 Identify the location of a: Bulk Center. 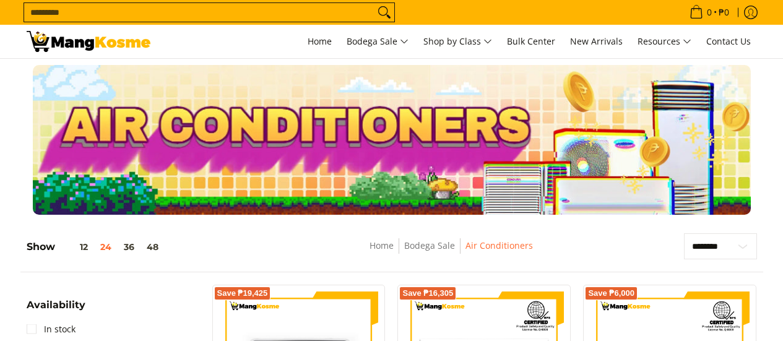
(531, 41).